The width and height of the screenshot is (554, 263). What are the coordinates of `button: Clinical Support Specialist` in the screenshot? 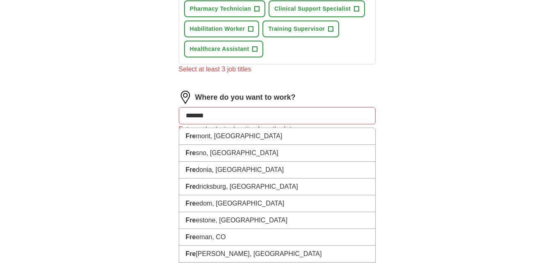 It's located at (317, 9).